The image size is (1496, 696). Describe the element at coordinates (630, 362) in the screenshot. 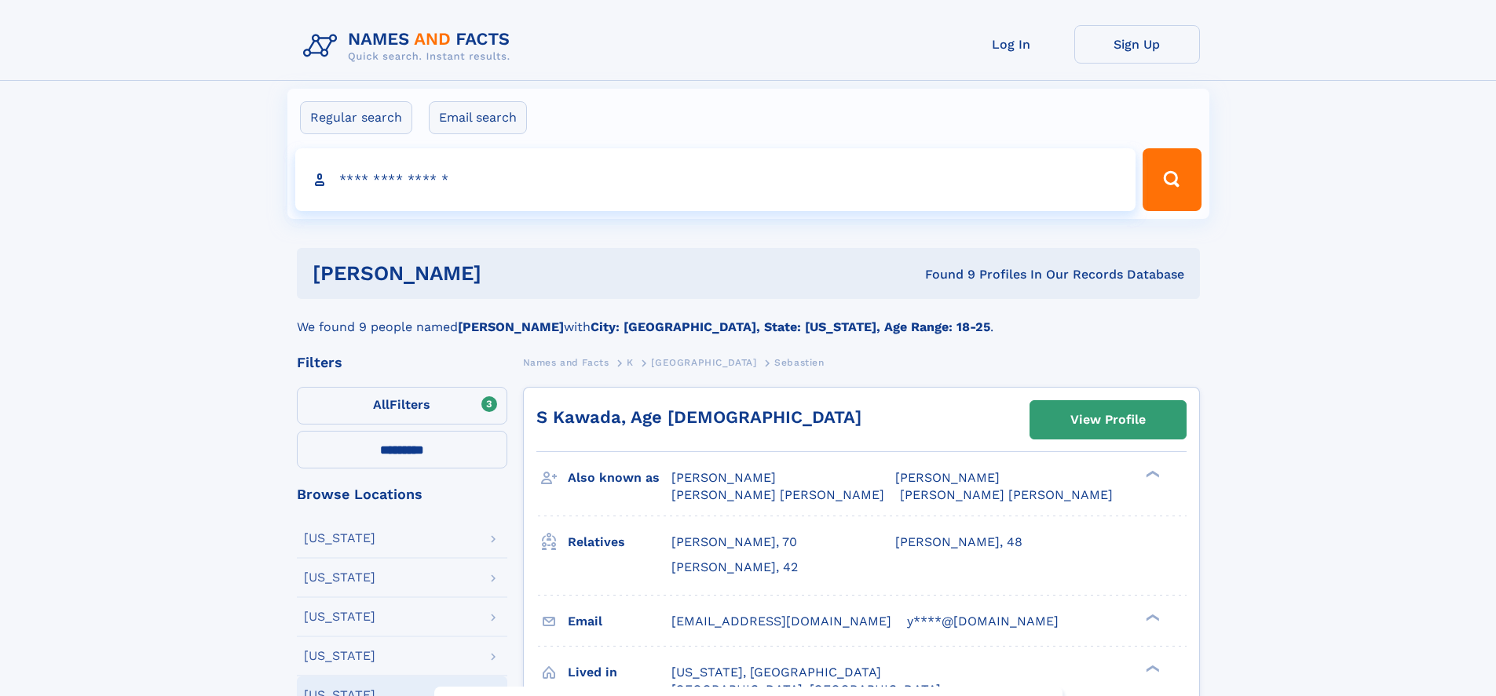

I see `a: K` at that location.